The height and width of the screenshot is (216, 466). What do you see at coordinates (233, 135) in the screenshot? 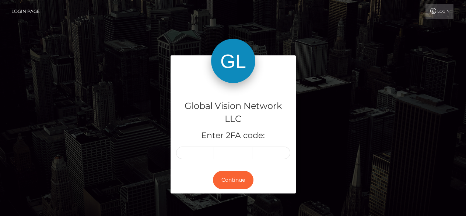
I see `h5: Enter 2FA code:` at bounding box center [233, 135].